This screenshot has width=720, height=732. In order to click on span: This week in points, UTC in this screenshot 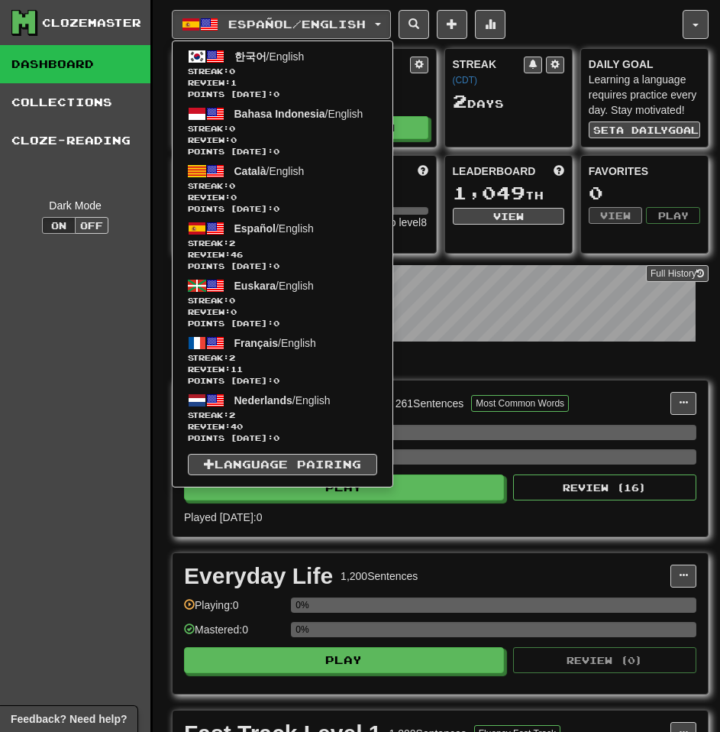, I will do `click(559, 171)`.